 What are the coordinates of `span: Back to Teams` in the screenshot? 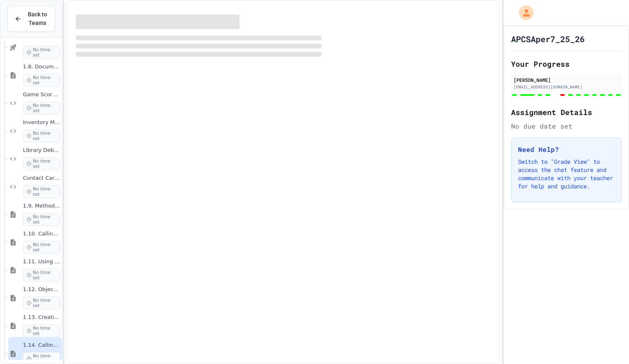 It's located at (37, 19).